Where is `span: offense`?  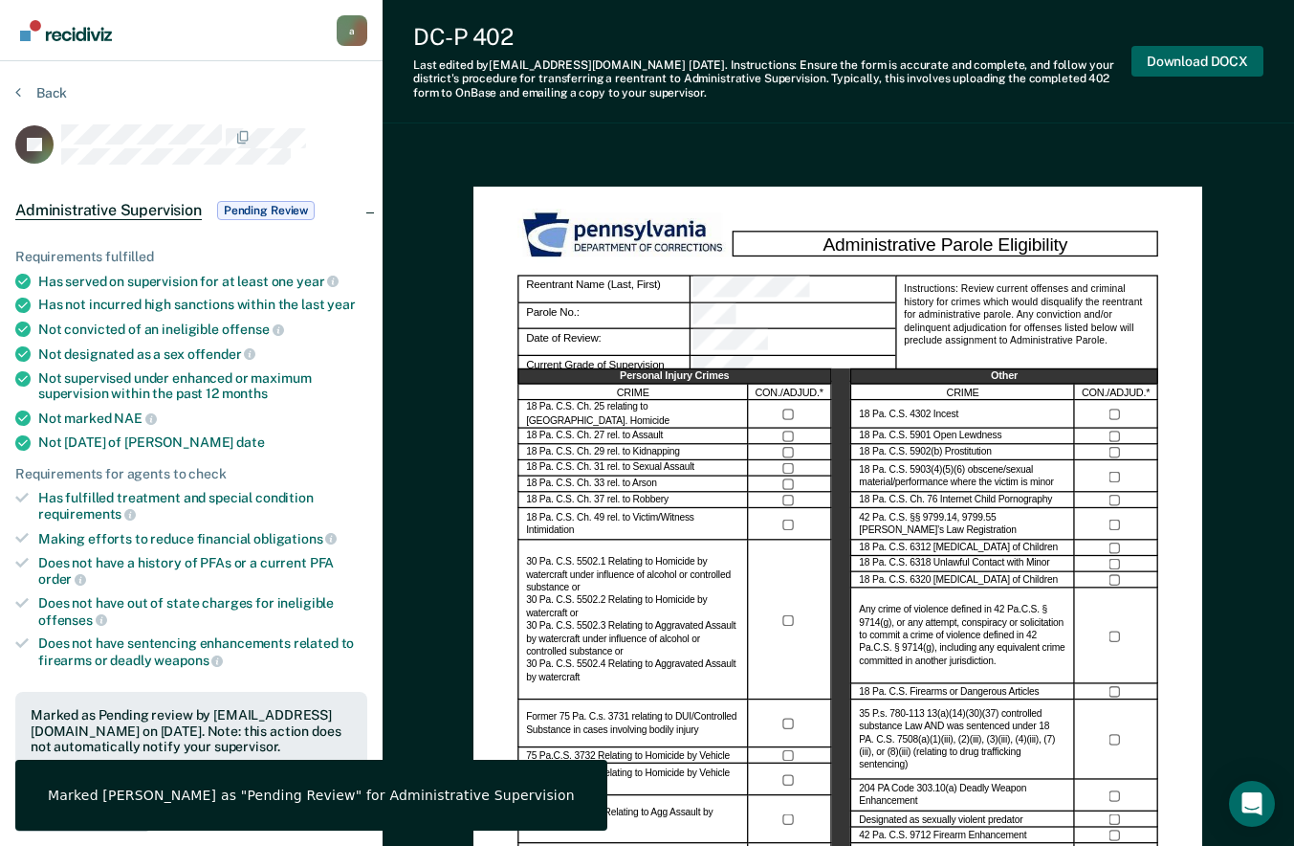 span: offense is located at coordinates (253, 329).